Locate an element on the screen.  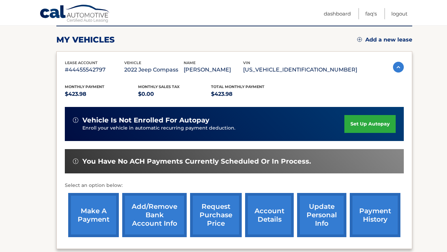
a: Dashboard is located at coordinates (337, 14).